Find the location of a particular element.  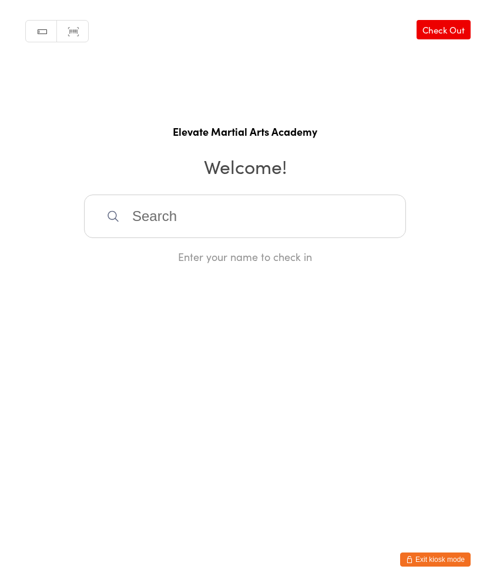

h2: Welcome! is located at coordinates (245, 166).